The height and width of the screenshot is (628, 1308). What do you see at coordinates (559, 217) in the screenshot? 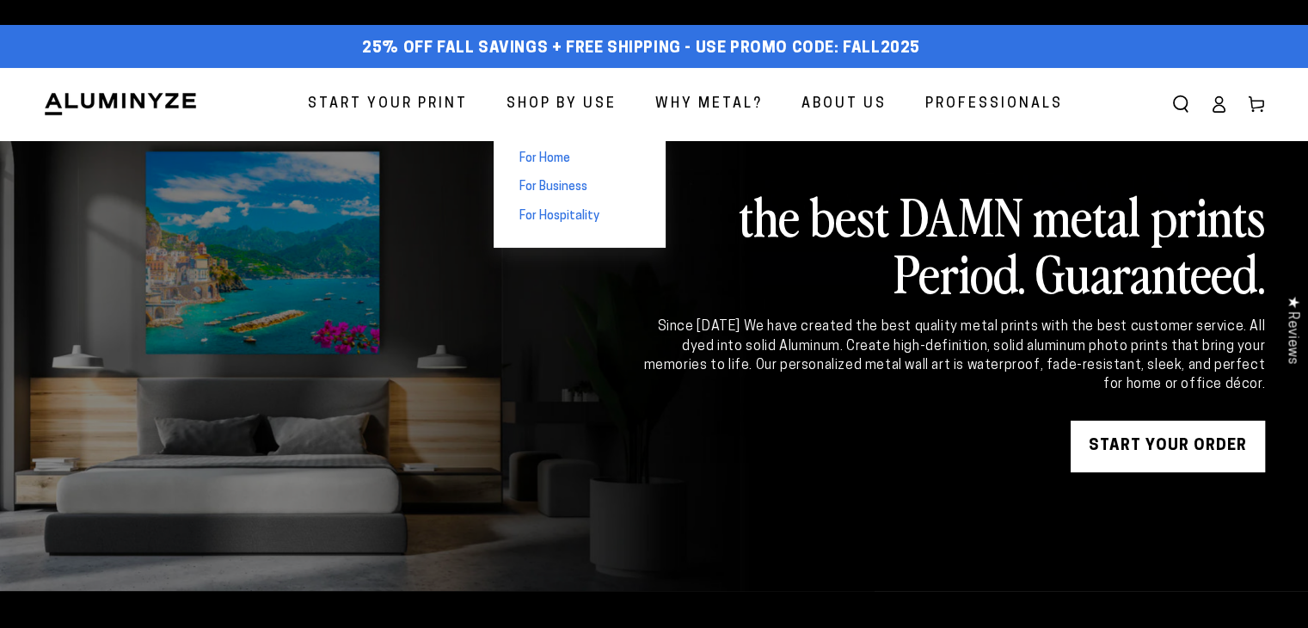
I see `span: For Hospitality` at bounding box center [559, 217].